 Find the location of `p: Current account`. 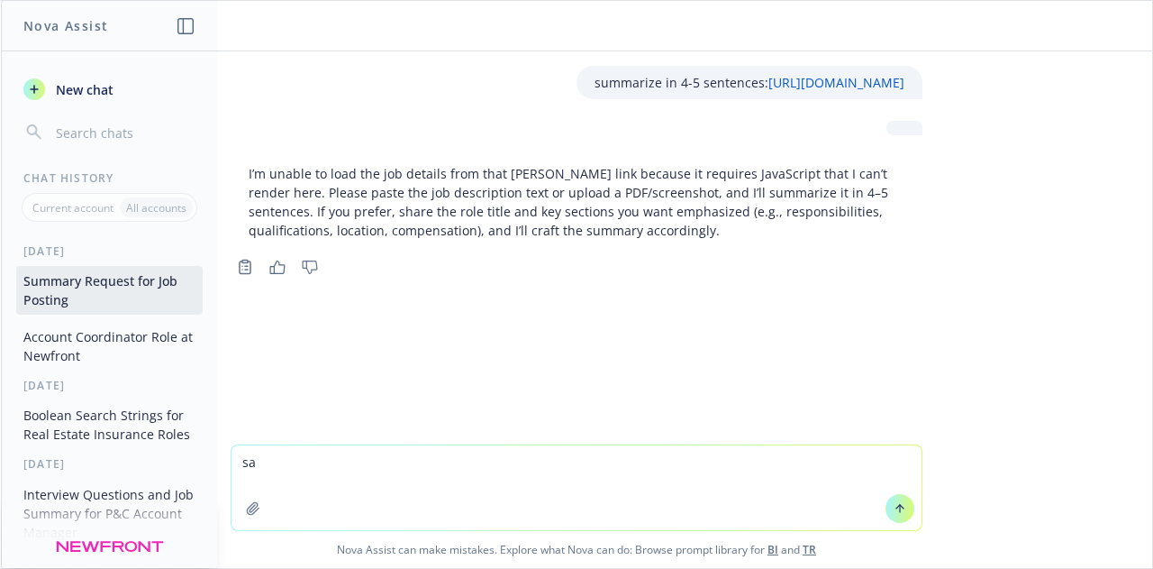

p: Current account is located at coordinates (73, 207).